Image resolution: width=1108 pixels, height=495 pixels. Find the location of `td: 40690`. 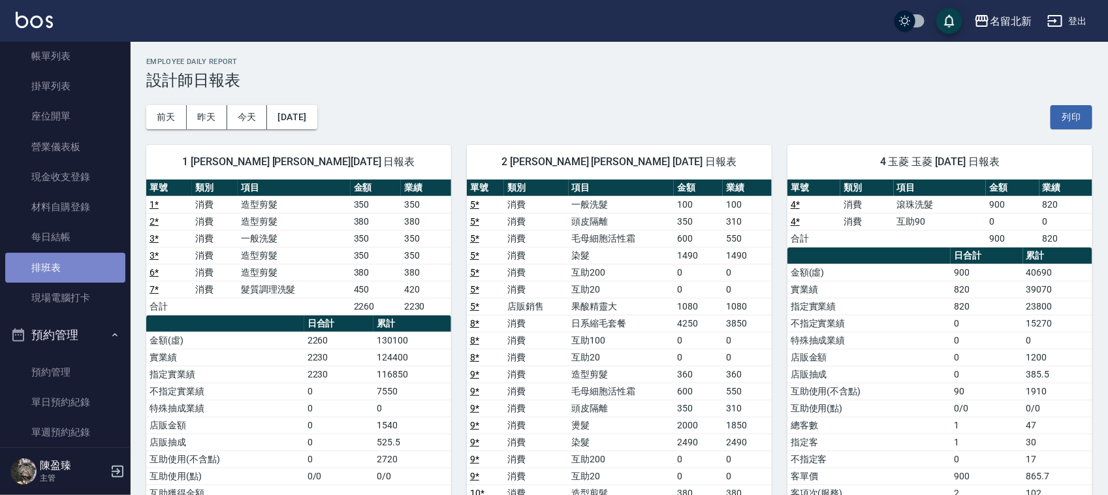

td: 40690 is located at coordinates (1057, 272).